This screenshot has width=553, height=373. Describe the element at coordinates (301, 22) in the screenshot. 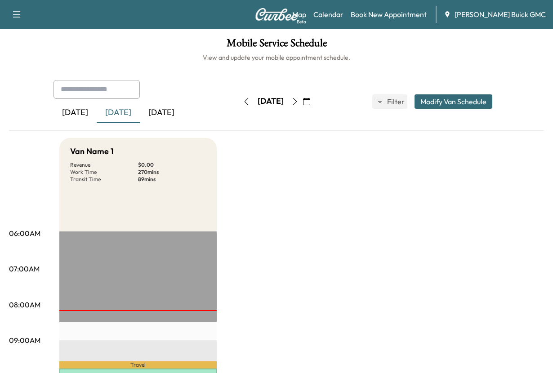

I see `div: Beta` at that location.